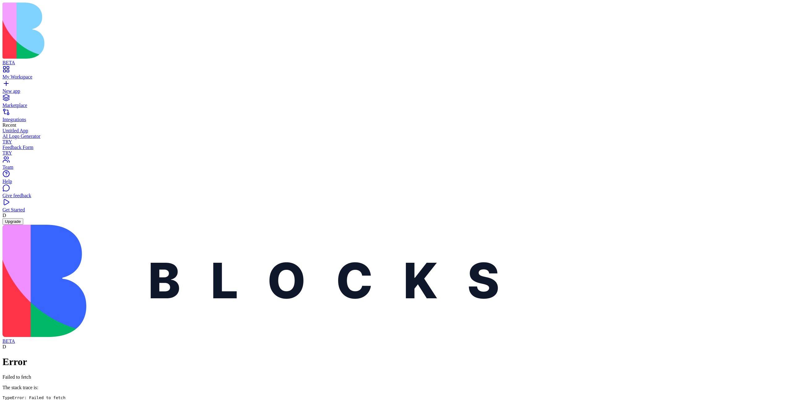 This screenshot has width=792, height=400. I want to click on div: AI Logo Generator, so click(396, 136).